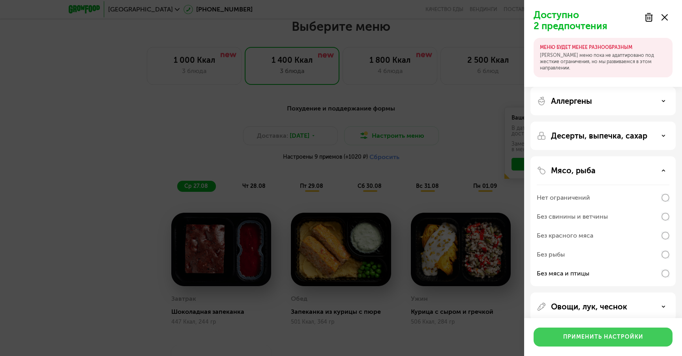 The width and height of the screenshot is (682, 356). What do you see at coordinates (603, 337) in the screenshot?
I see `div: Применить настройки` at bounding box center [603, 337].